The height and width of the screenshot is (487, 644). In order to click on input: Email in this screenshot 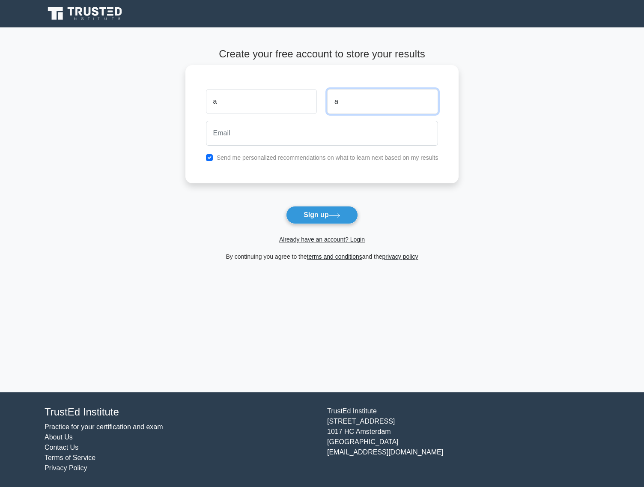, I will do `click(322, 133)`.